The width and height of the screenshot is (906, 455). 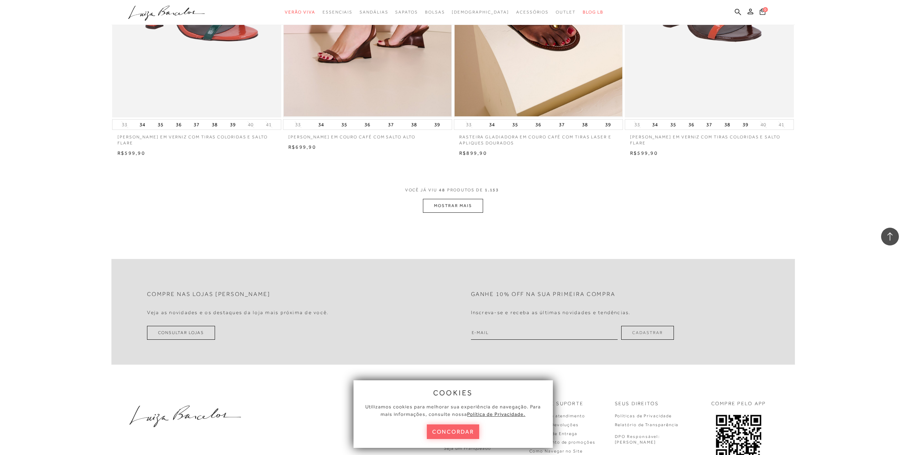 What do you see at coordinates (435, 12) in the screenshot?
I see `span: Bolsas` at bounding box center [435, 12].